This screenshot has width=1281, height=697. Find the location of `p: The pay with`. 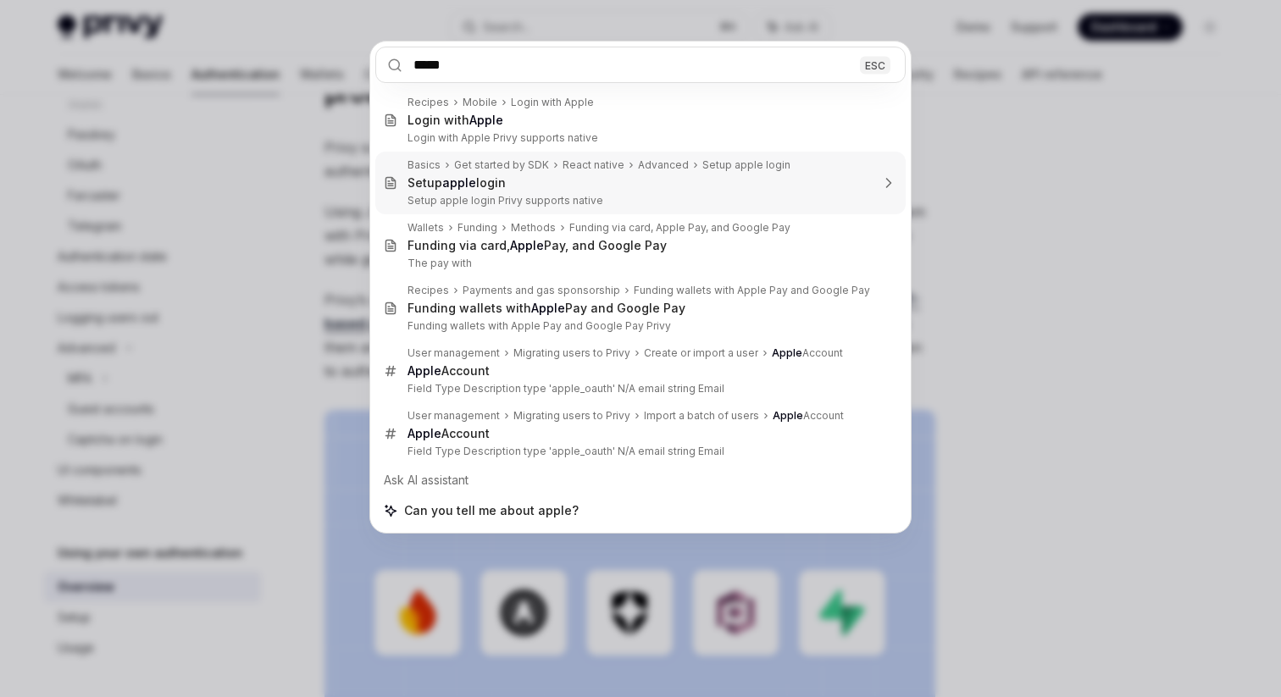

p: The pay with is located at coordinates (639, 263).